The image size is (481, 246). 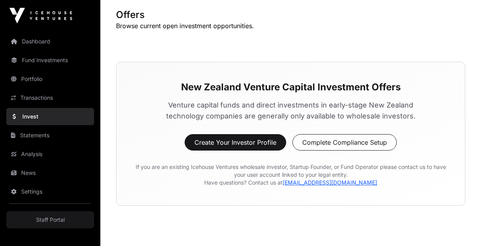 I want to click on a: Invest, so click(x=50, y=117).